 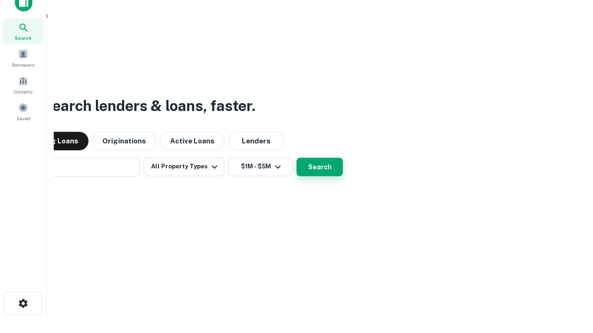 What do you see at coordinates (192, 141) in the screenshot?
I see `button: Active Loans` at bounding box center [192, 141].